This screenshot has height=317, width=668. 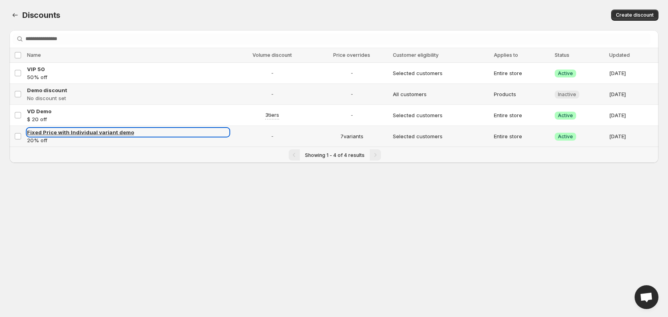 I want to click on p: No discount set, so click(x=128, y=98).